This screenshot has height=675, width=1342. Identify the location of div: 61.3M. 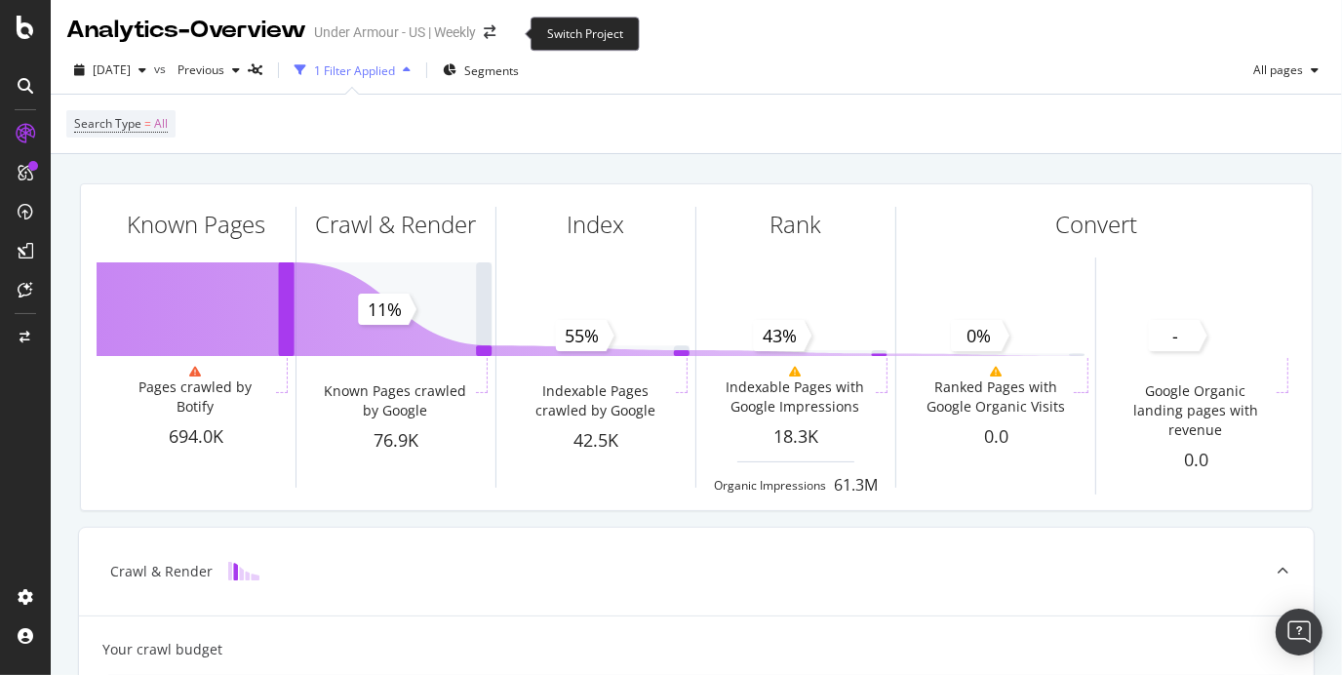
(855, 485).